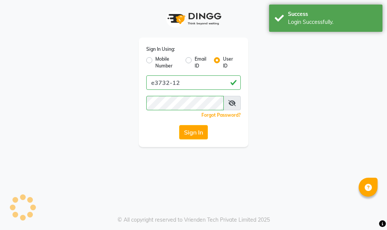 The image size is (387, 230). I want to click on label: Sign In Using:, so click(161, 49).